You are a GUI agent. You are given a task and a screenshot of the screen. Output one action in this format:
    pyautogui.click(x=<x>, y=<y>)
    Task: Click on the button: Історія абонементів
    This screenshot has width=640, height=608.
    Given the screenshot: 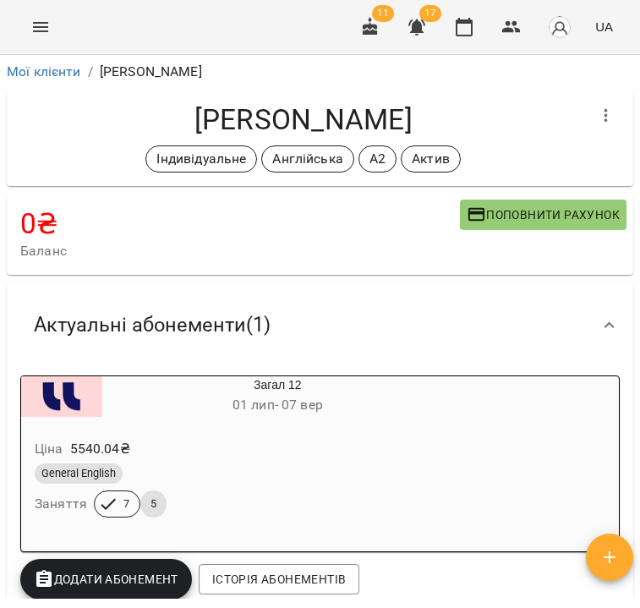 What is the action you would take?
    pyautogui.click(x=279, y=579)
    